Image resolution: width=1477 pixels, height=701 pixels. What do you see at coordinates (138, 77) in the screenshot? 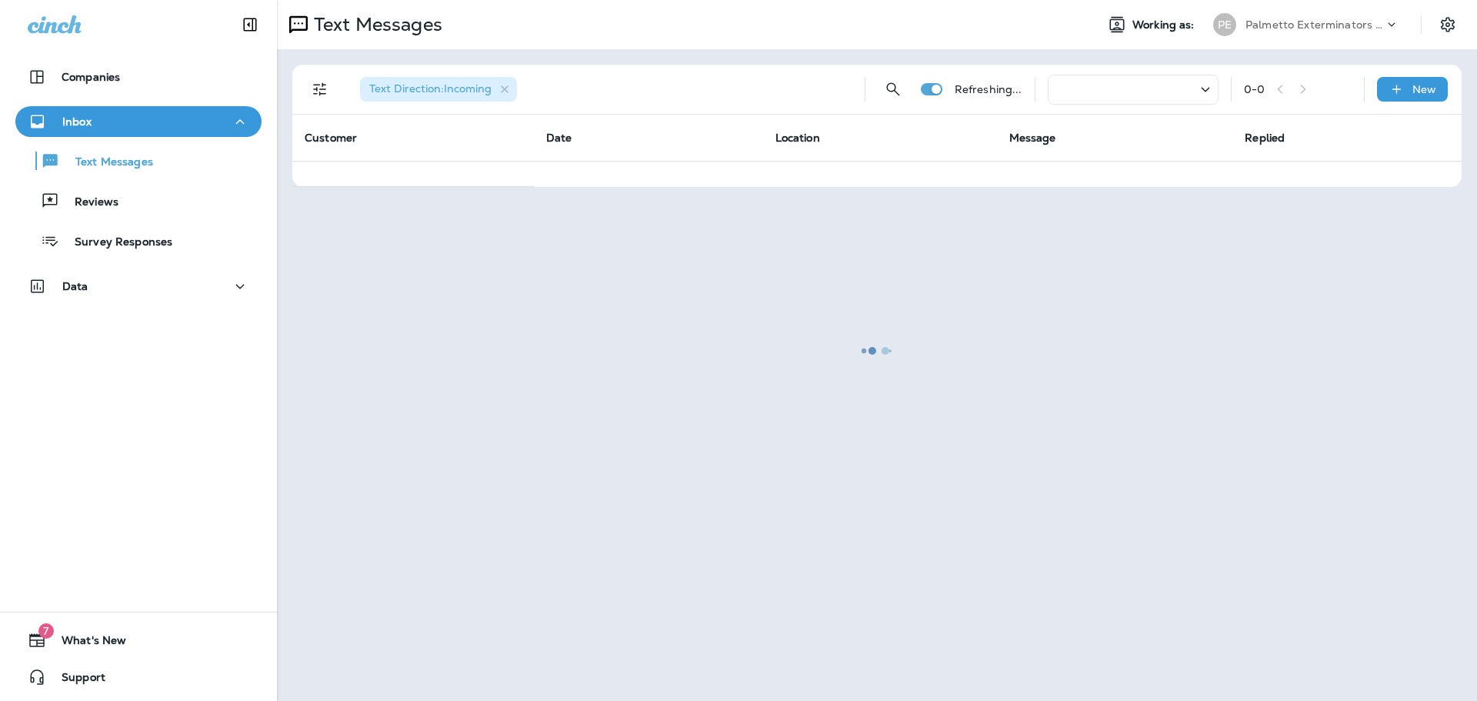
I see `button: Companies` at bounding box center [138, 77].